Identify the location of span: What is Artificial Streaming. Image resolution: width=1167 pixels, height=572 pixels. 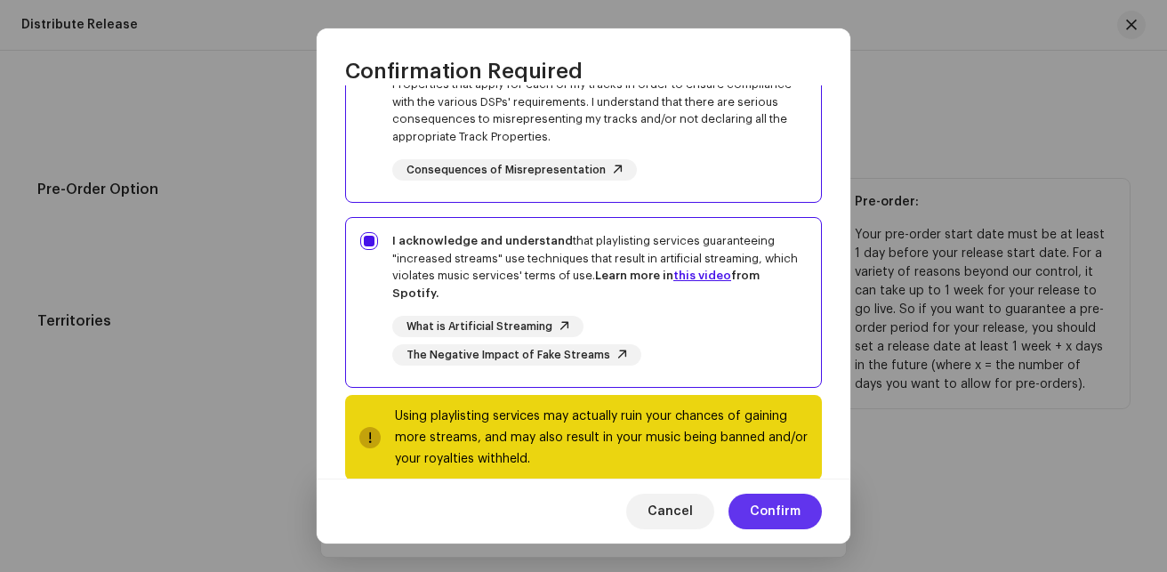
(479, 326).